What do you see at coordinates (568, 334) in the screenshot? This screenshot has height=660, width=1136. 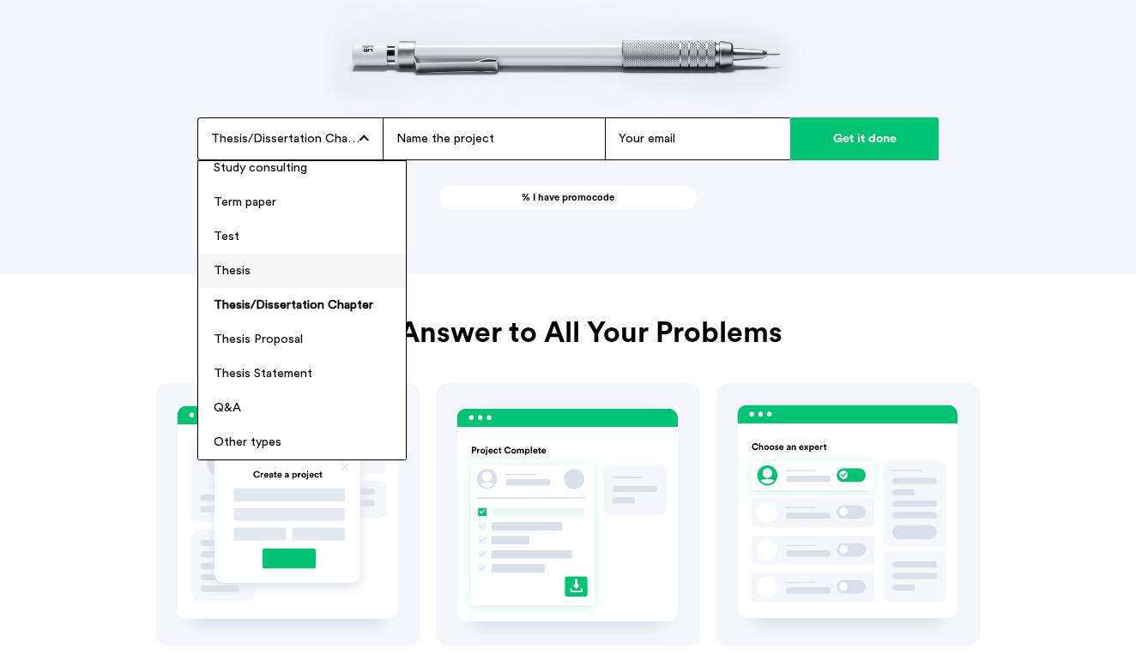 I see `h2: An Answer to All Your Problems` at bounding box center [568, 334].